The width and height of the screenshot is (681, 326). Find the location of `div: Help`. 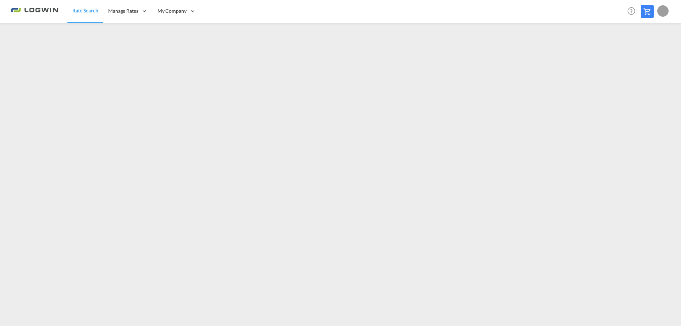

div: Help is located at coordinates (633, 11).